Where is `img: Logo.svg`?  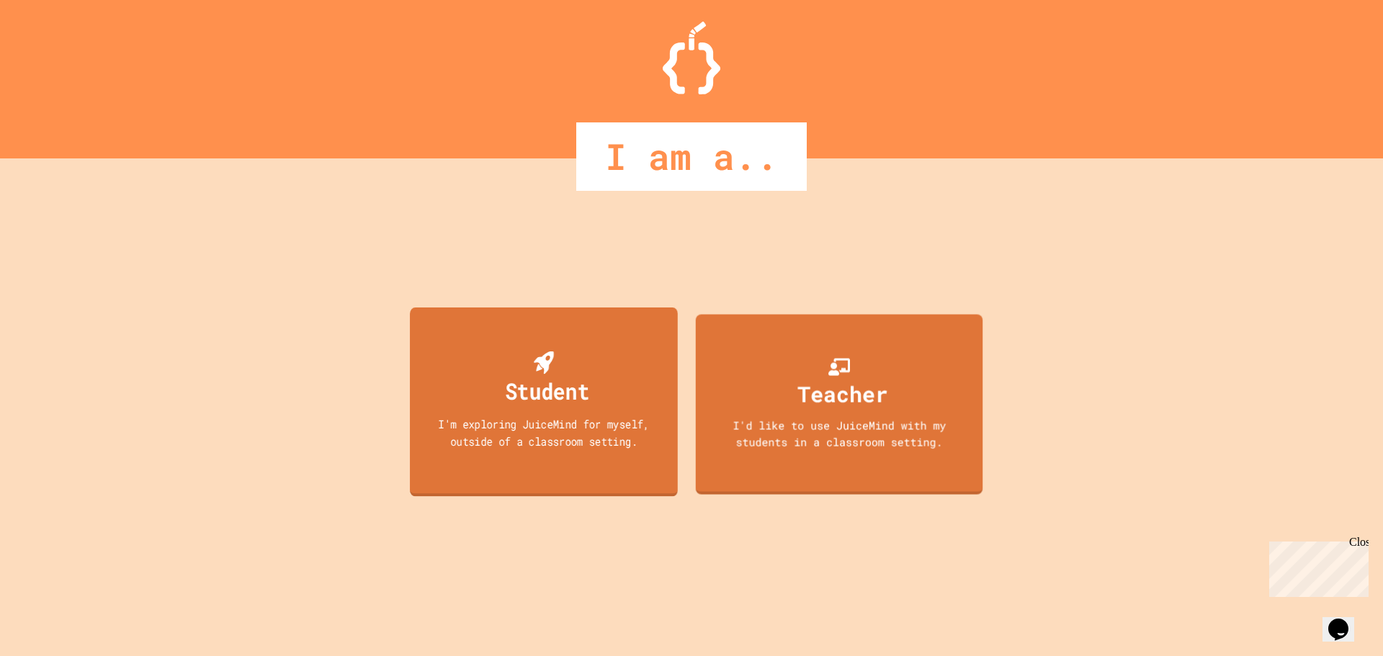 img: Logo.svg is located at coordinates (691, 58).